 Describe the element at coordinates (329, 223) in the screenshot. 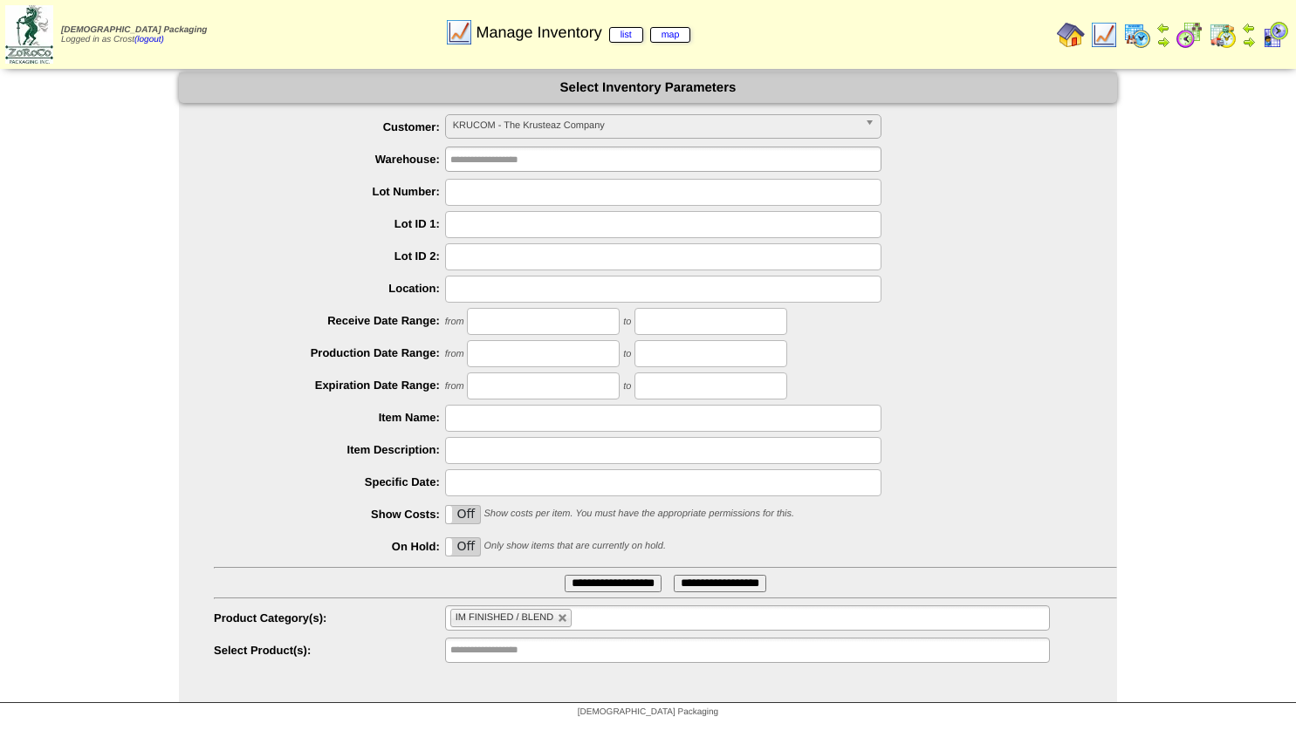

I see `label: Lot ID 1:` at that location.